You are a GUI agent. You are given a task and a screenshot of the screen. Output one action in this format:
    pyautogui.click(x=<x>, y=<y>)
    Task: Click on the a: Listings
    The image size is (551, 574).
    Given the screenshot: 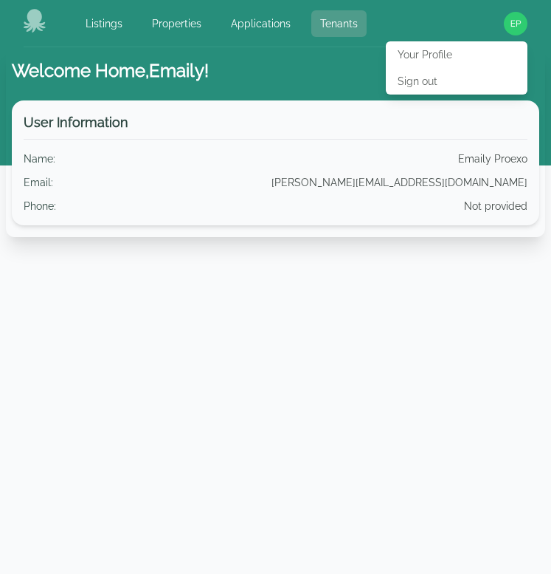 What is the action you would take?
    pyautogui.click(x=104, y=24)
    